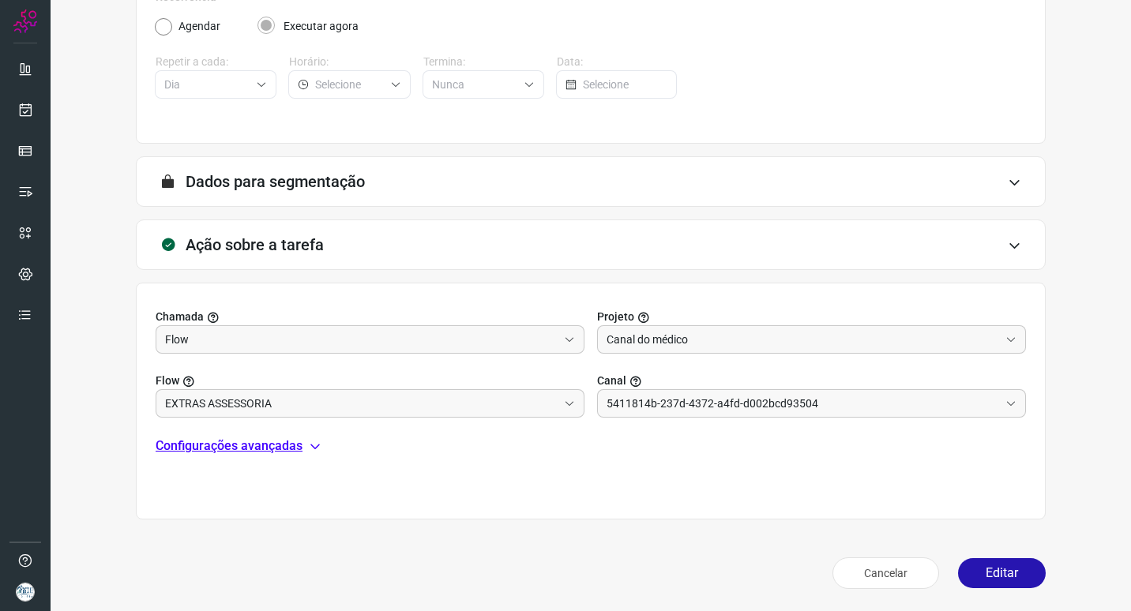 The height and width of the screenshot is (611, 1131). Describe the element at coordinates (25, 21) in the screenshot. I see `img: Logo` at that location.